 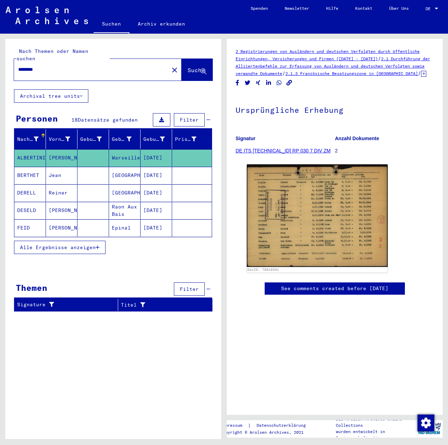 What do you see at coordinates (333, 66) in the screenshot?
I see `a: 2.1 Durchführung der Alliiertenbefehle zur Erfassung von Ausländern und deutschen Verfolgten sowi...` at bounding box center [333, 66].